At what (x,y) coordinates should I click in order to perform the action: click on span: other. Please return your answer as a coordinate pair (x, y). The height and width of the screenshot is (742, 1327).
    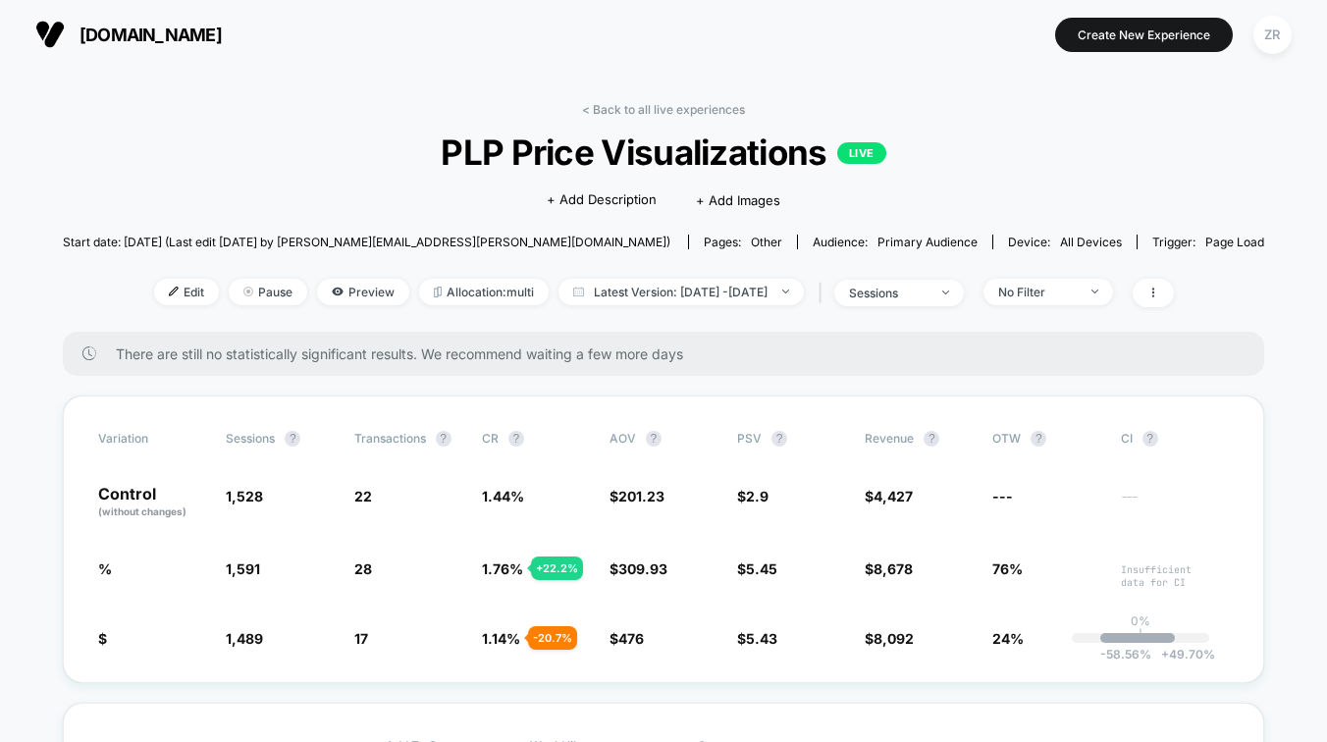
    Looking at the image, I should click on (767, 242).